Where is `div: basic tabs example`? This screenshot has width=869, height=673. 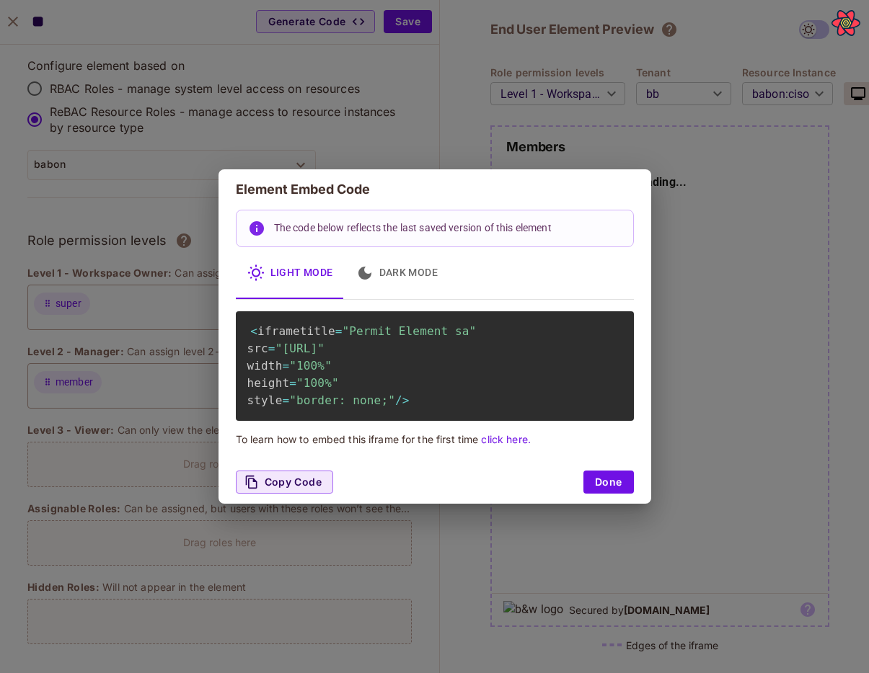 div: basic tabs example is located at coordinates (435, 273).